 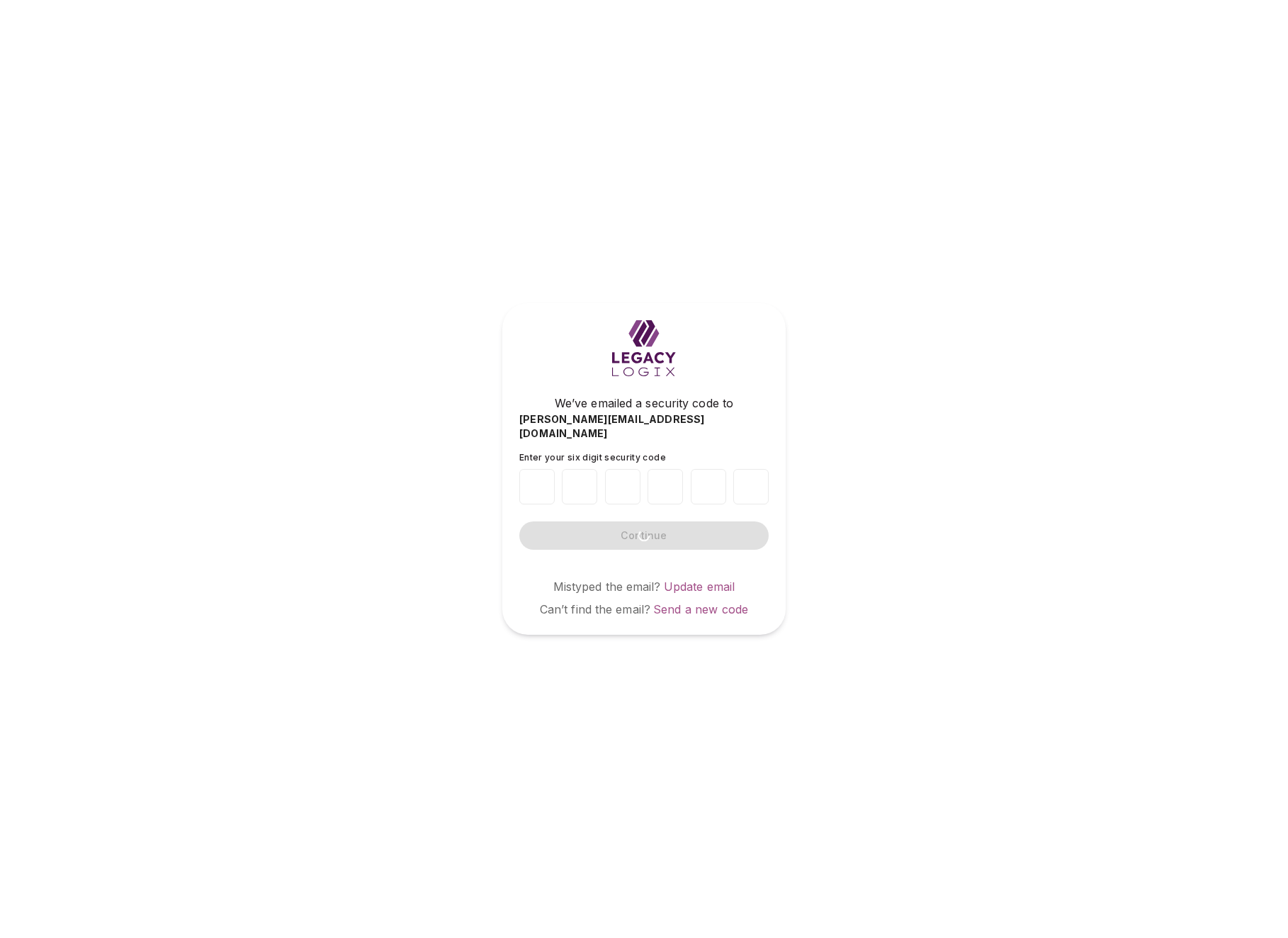 What do you see at coordinates (595, 609) in the screenshot?
I see `span: Can’t find the email?` at bounding box center [595, 609].